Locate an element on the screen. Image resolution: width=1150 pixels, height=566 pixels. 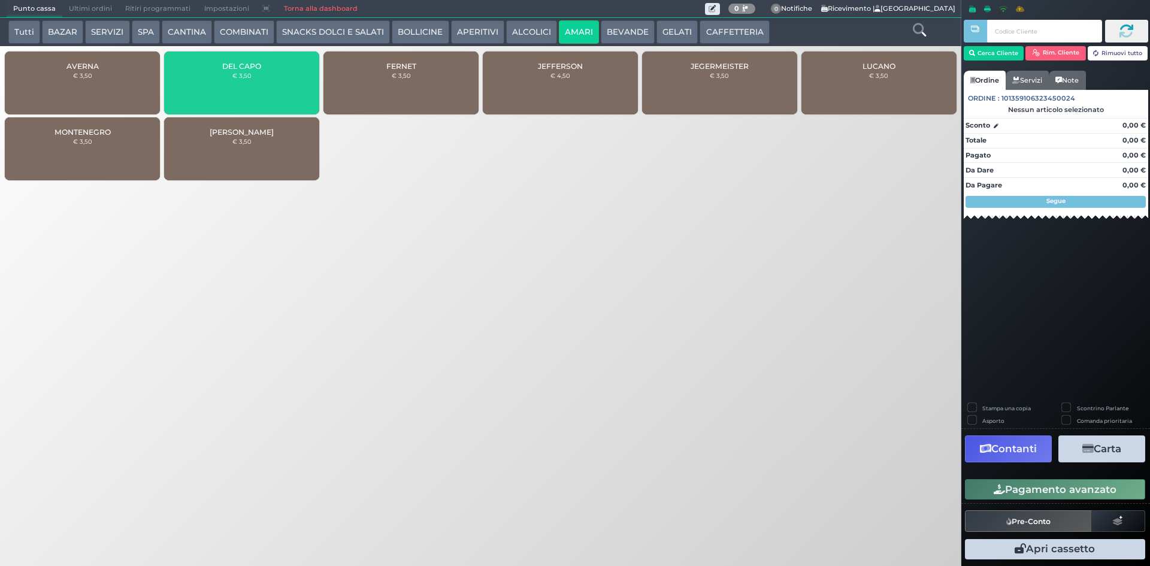
a: Servizi is located at coordinates (1027, 80).